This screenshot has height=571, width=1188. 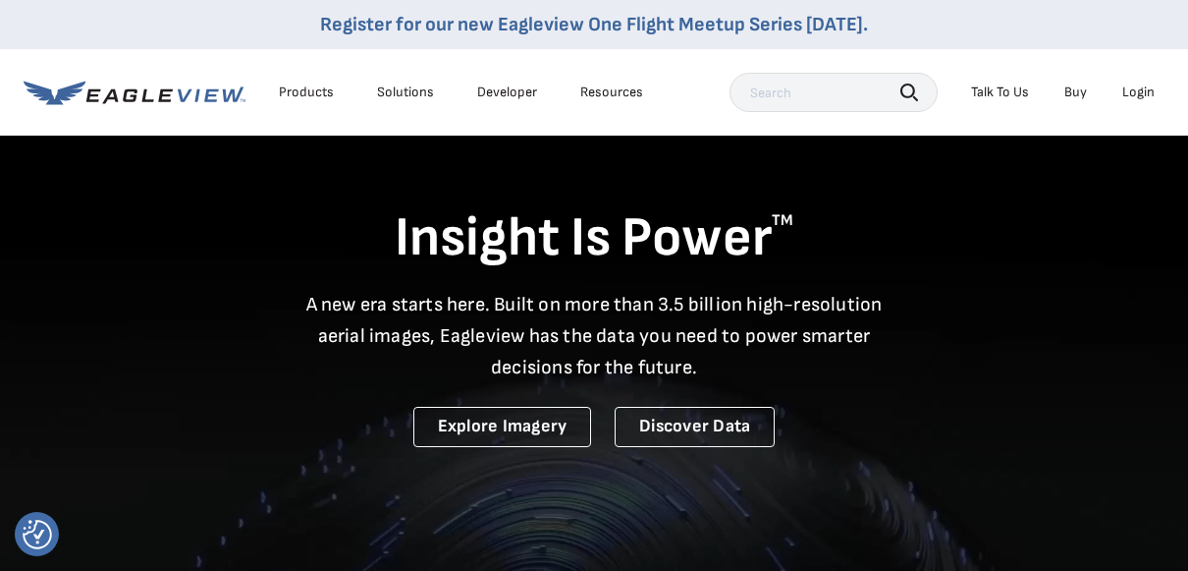 What do you see at coordinates (612, 92) in the screenshot?
I see `div: Resources` at bounding box center [612, 92].